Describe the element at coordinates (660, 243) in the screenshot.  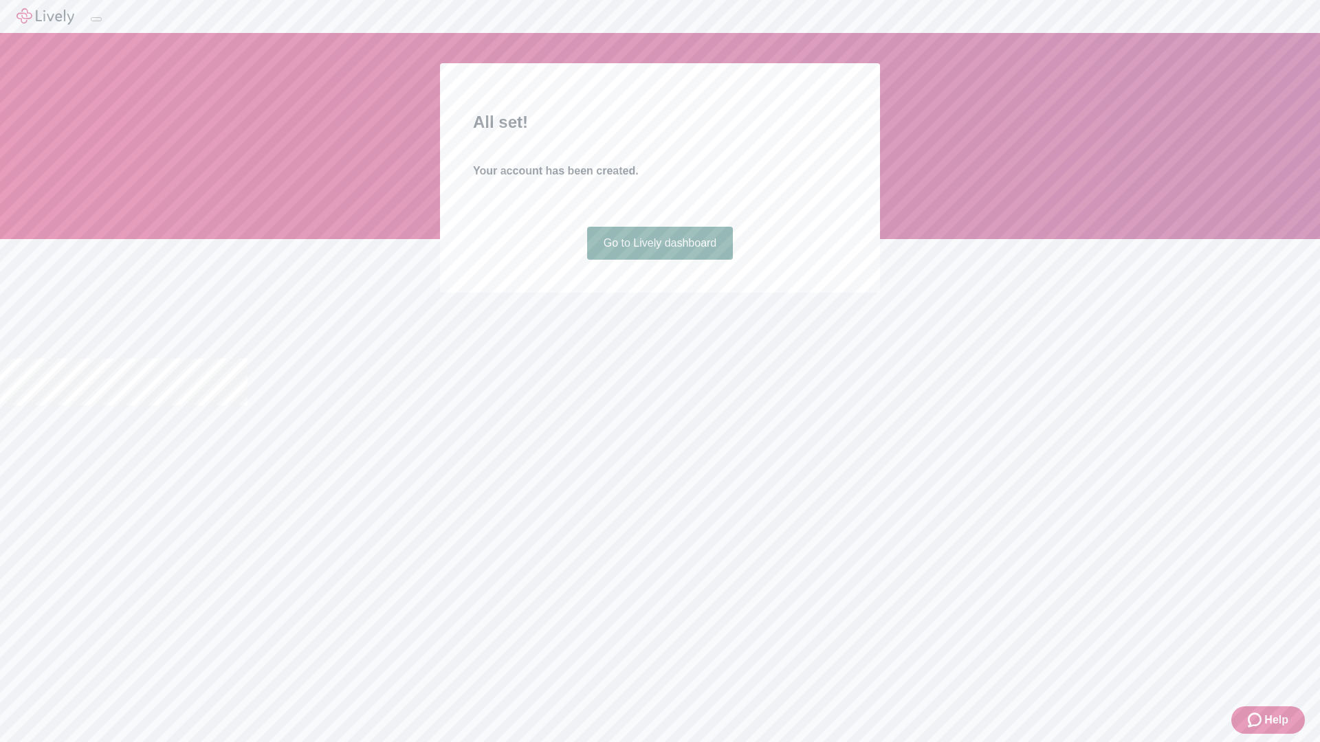
I see `a: Go to Lively dashboard` at that location.